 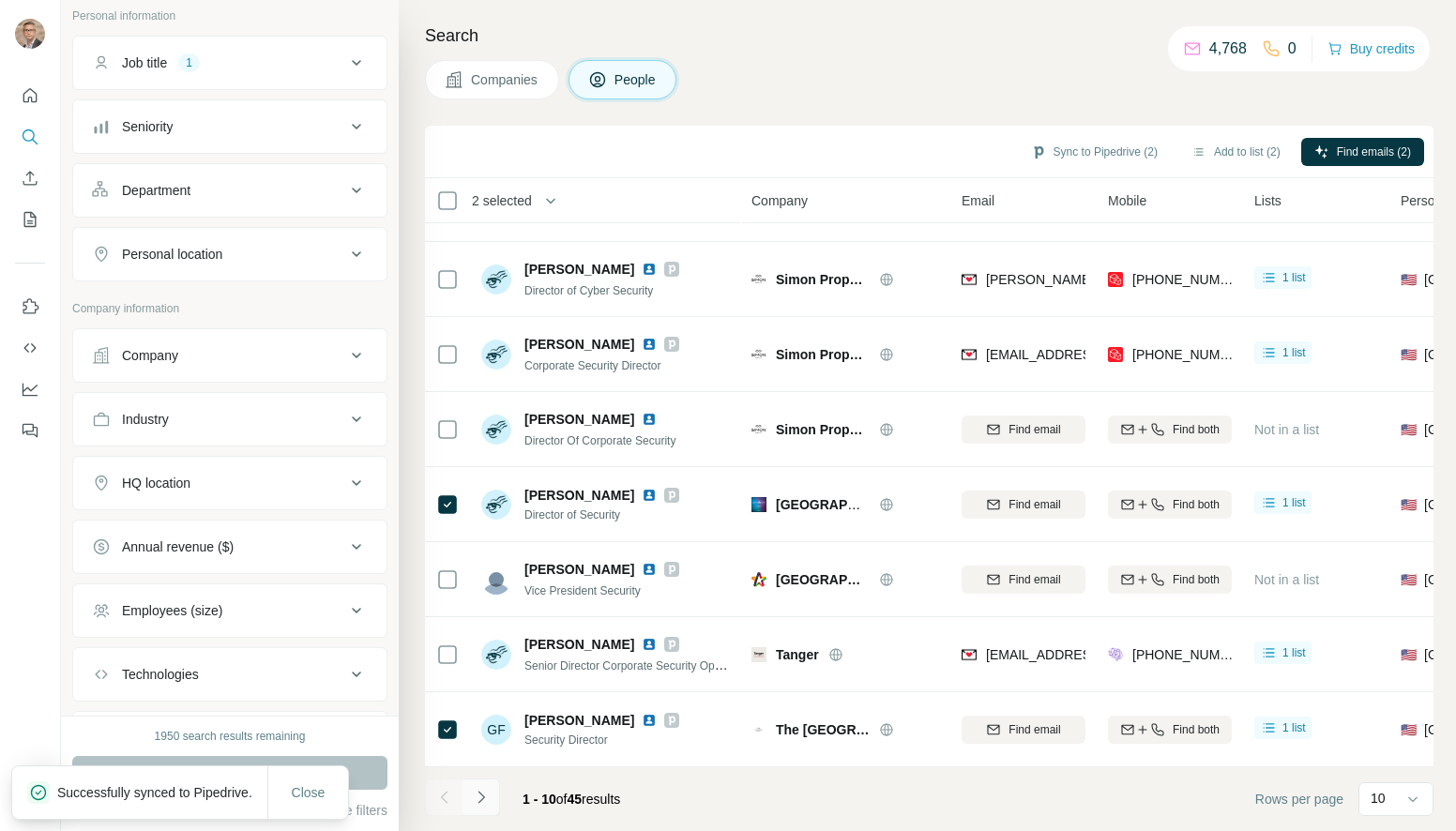 What do you see at coordinates (1093, 152) in the screenshot?
I see `button: Sync to Pipedrive (2)` at bounding box center [1093, 152].